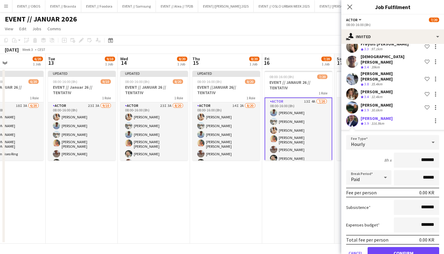 The image size is (444, 254). Describe the element at coordinates (29, 6) in the screenshot. I see `button: EVENT // OBOS` at that location.